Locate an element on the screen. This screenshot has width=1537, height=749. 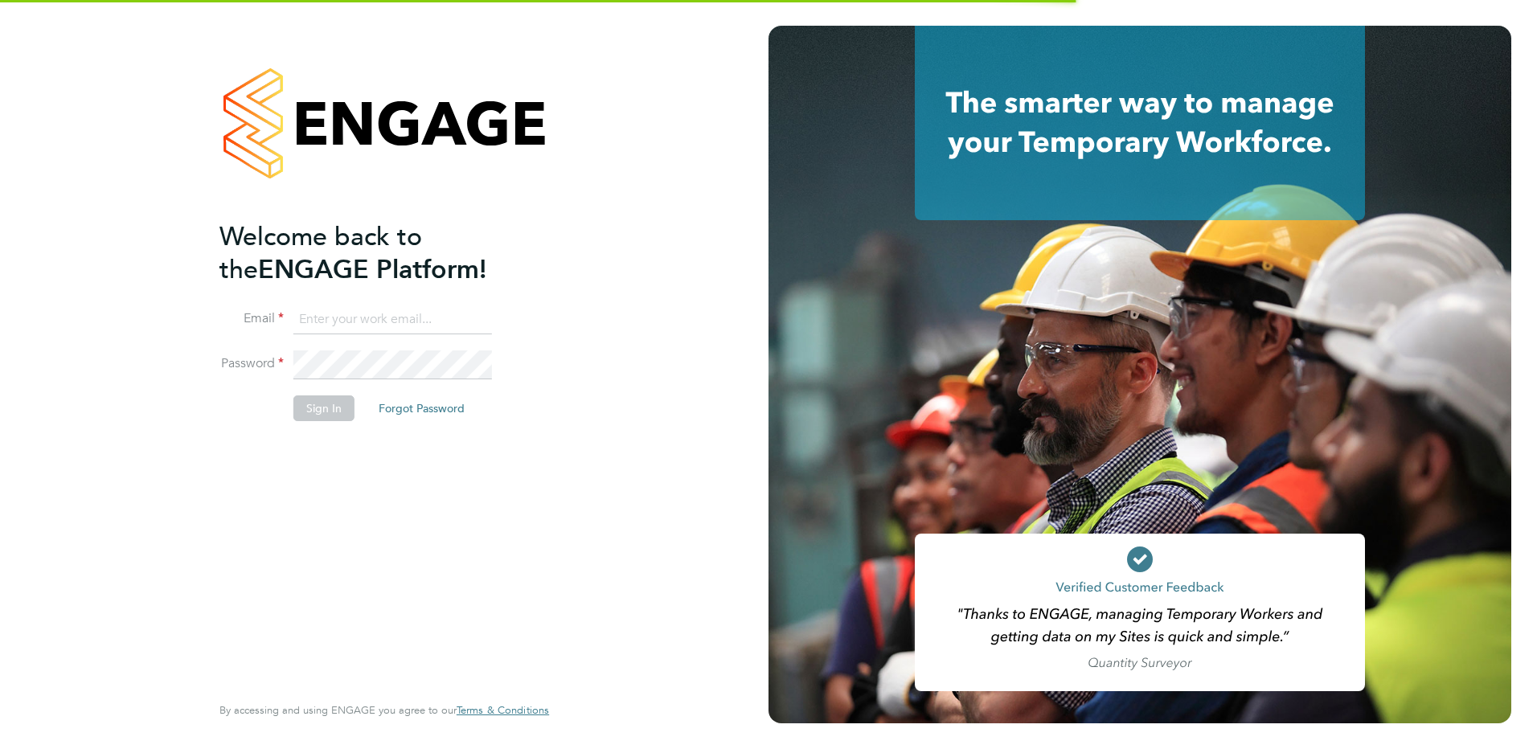
span: By accessing and using ENGAGE you agree to our is located at coordinates (384, 710).